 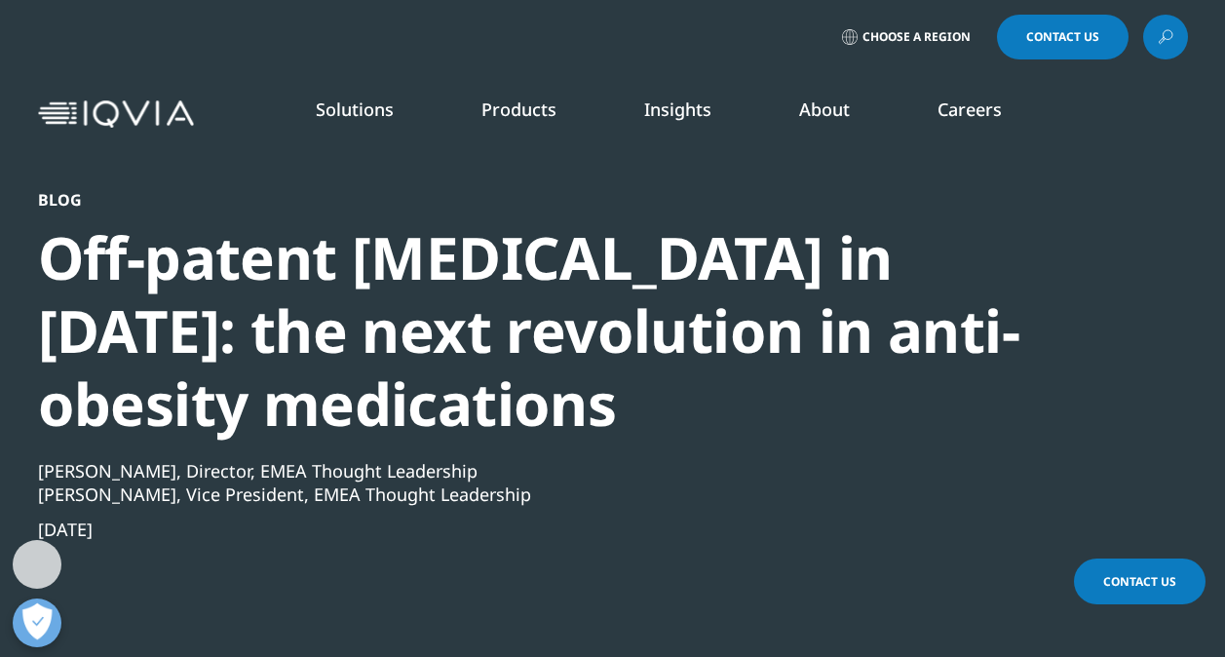 What do you see at coordinates (518, 109) in the screenshot?
I see `a: Products` at bounding box center [518, 109].